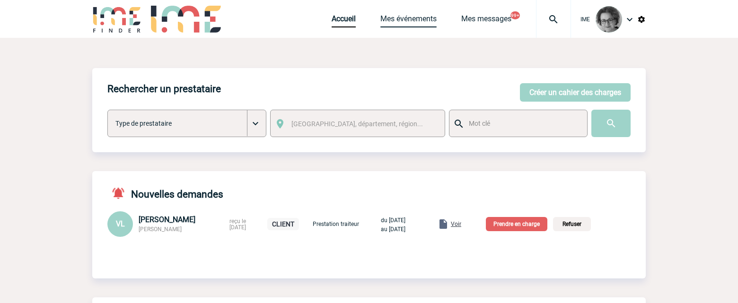 This screenshot has height=303, width=738. I want to click on a: Mes messages, so click(486, 21).